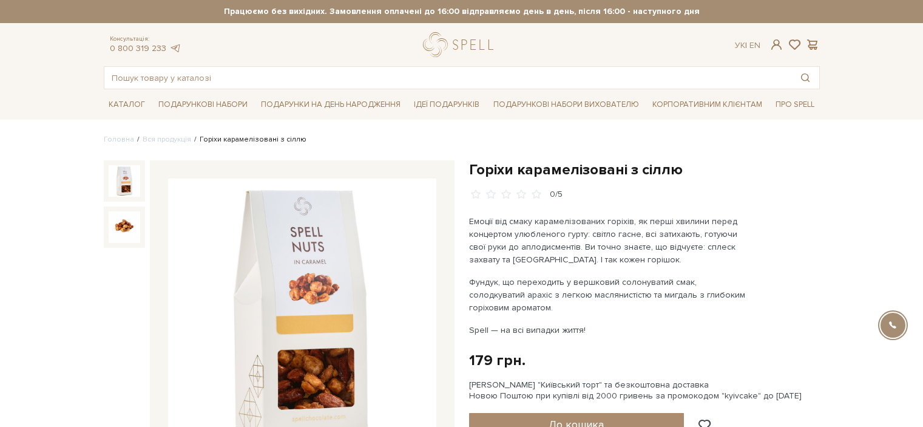  I want to click on button: Пошук товару у каталозі, so click(805, 78).